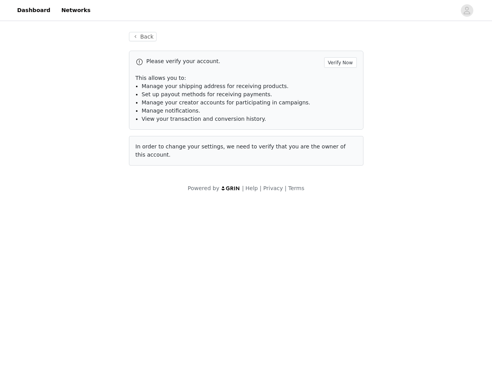 The width and height of the screenshot is (492, 374). I want to click on a: Dashboard, so click(34, 10).